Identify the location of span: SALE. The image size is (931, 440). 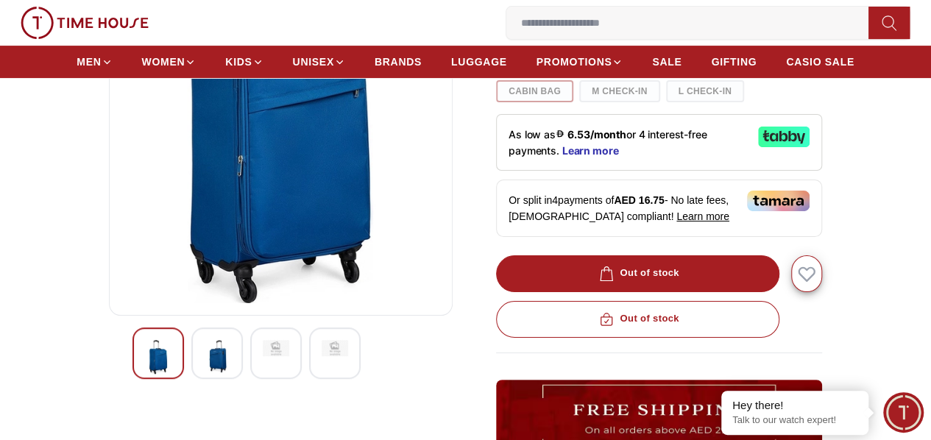
(667, 62).